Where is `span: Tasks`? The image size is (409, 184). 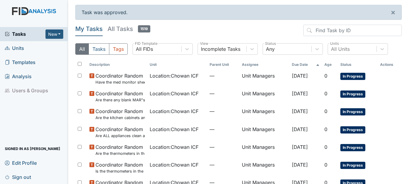 span: Tasks is located at coordinates (25, 34).